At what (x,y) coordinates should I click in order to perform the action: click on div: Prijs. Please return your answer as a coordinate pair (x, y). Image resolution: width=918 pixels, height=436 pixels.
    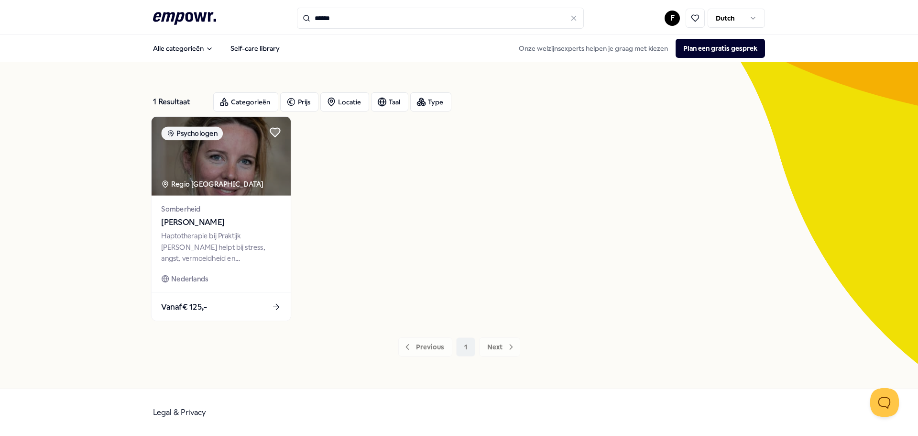
    Looking at the image, I should click on (299, 102).